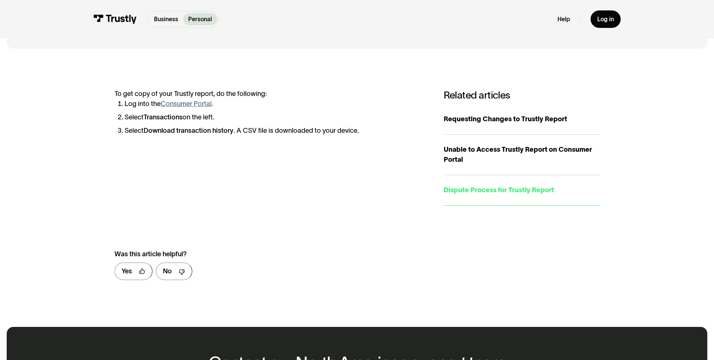 The image size is (714, 360). Describe the element at coordinates (522, 190) in the screenshot. I see `a: Dispute Process for Trustly Report` at that location.